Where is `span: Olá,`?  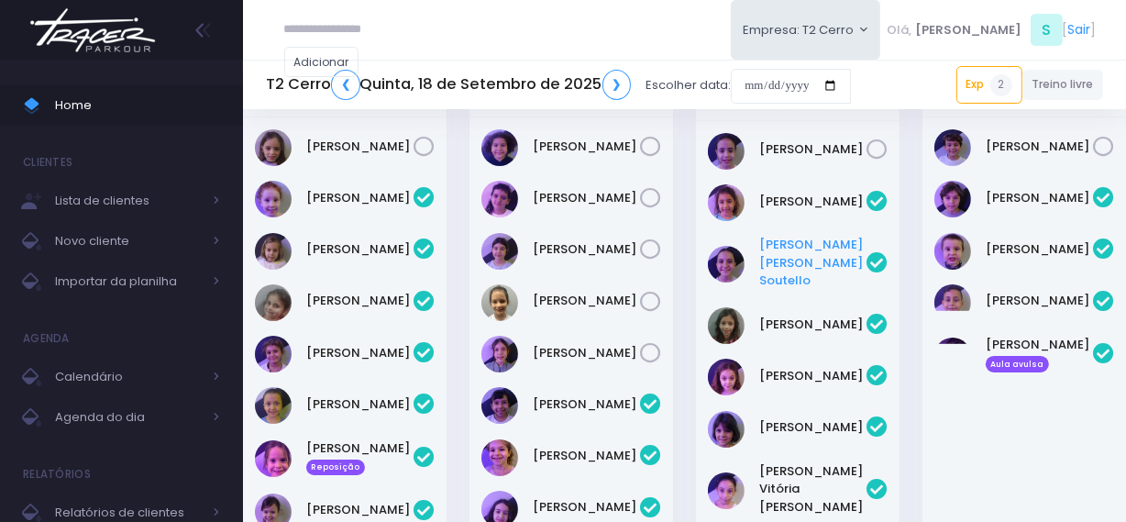
span: Olá, is located at coordinates (899, 30).